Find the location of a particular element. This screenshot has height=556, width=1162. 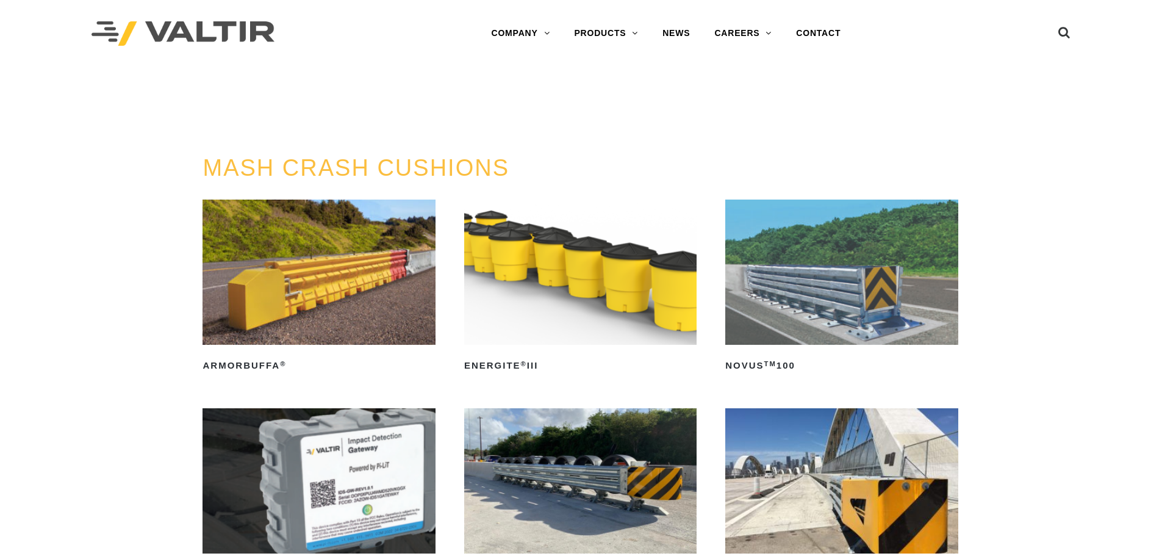

h2: NOVUS 100 is located at coordinates (841, 366).